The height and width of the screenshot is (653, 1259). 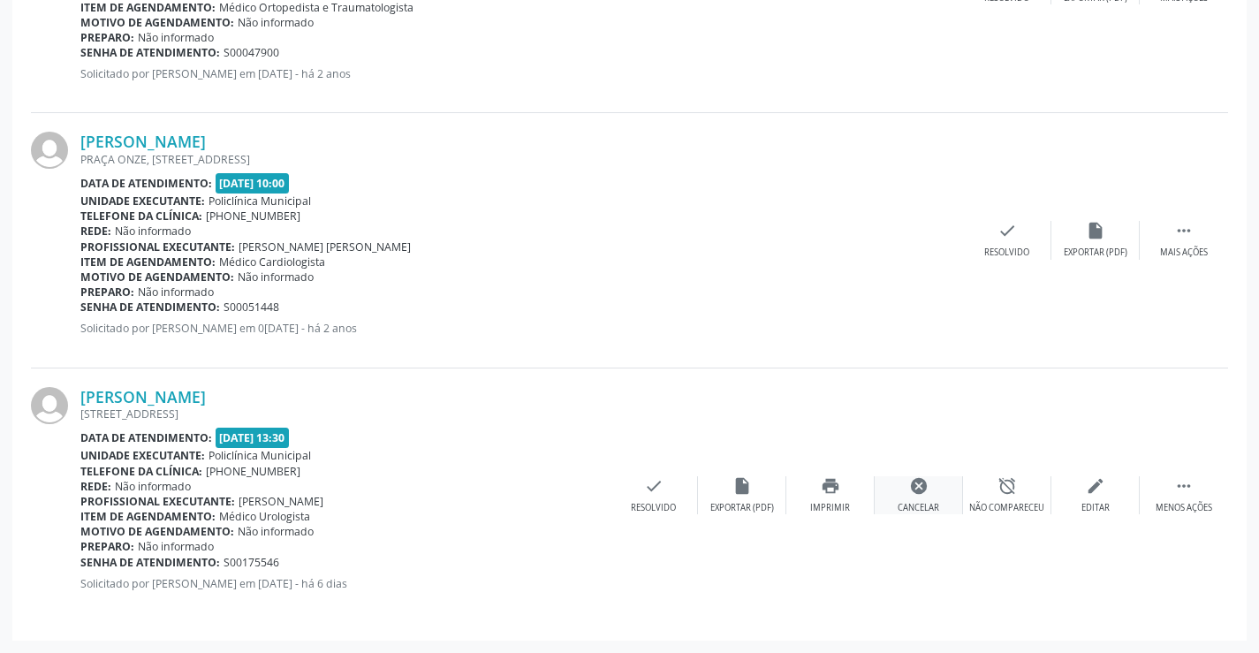 I want to click on i: cancel, so click(x=919, y=486).